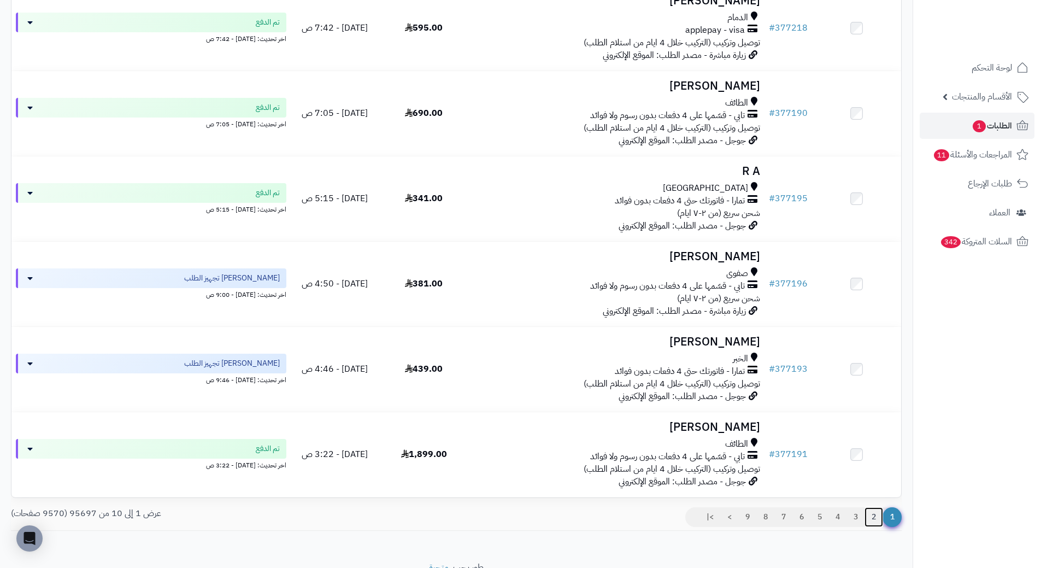 This screenshot has height=568, width=1041. Describe the element at coordinates (942, 155) in the screenshot. I see `span: 11` at that location.